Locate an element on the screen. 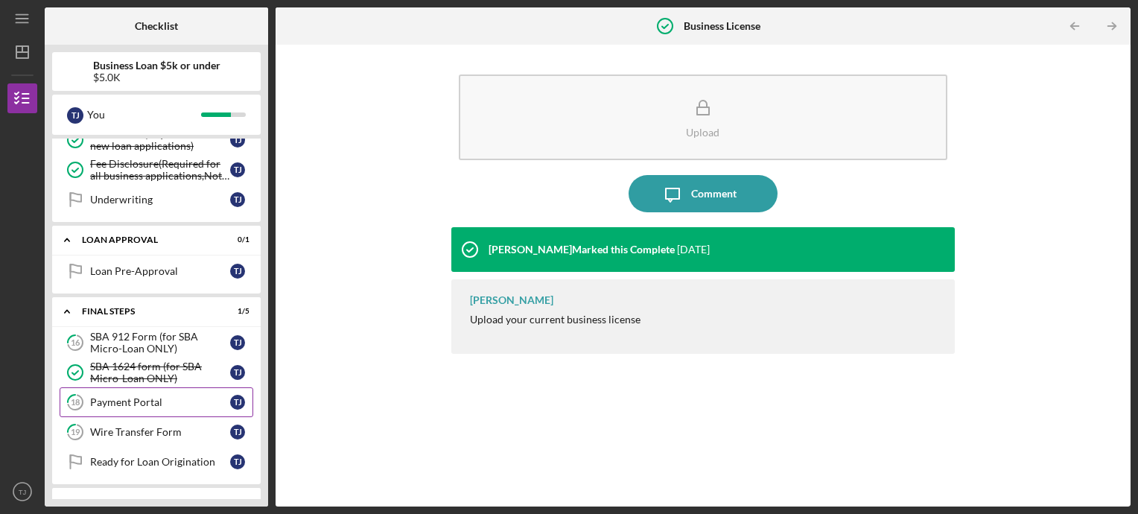 The height and width of the screenshot is (514, 1138). tspan: 16 is located at coordinates (75, 343).